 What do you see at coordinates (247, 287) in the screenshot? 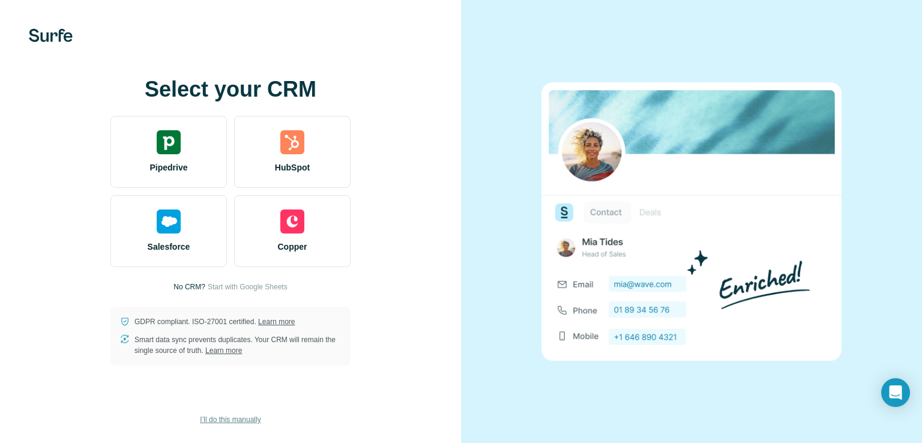
I see `span: Start with Google Sheets` at bounding box center [247, 287].